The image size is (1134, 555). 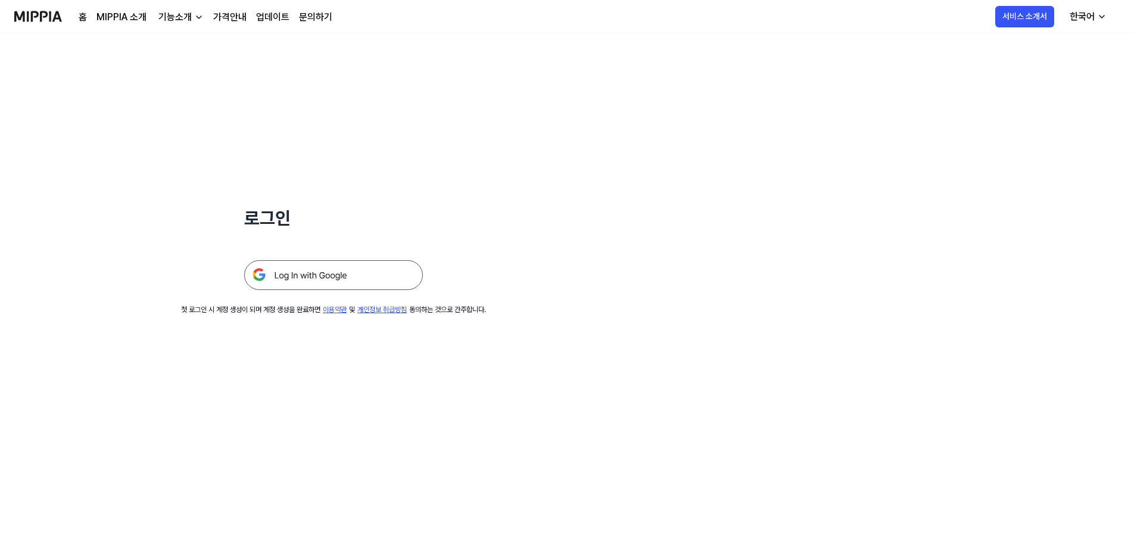 I want to click on a: 서비스 소개서, so click(x=1025, y=17).